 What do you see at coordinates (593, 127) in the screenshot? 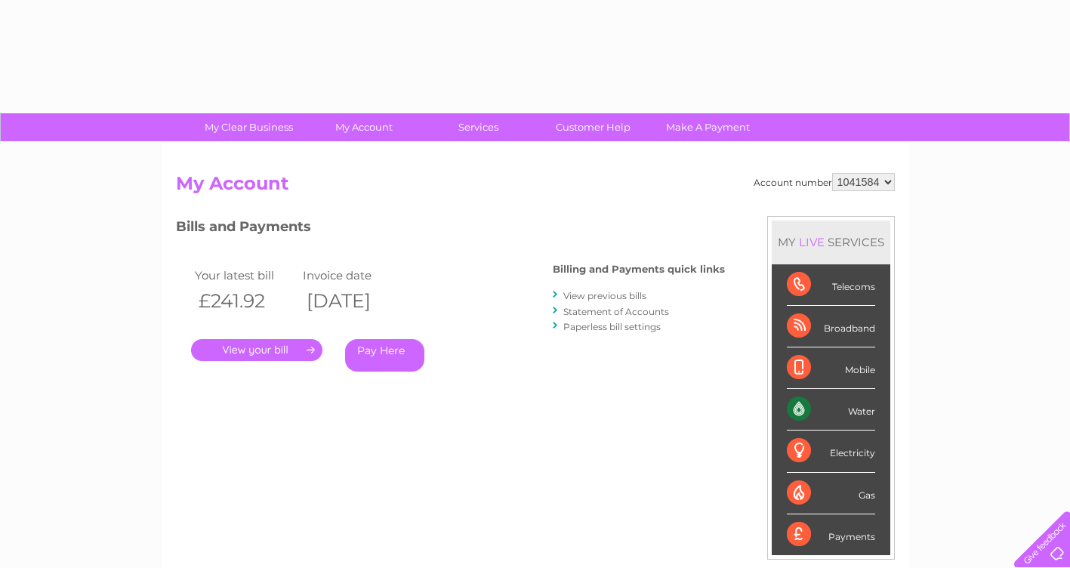
I see `a: Customer Help` at bounding box center [593, 127].